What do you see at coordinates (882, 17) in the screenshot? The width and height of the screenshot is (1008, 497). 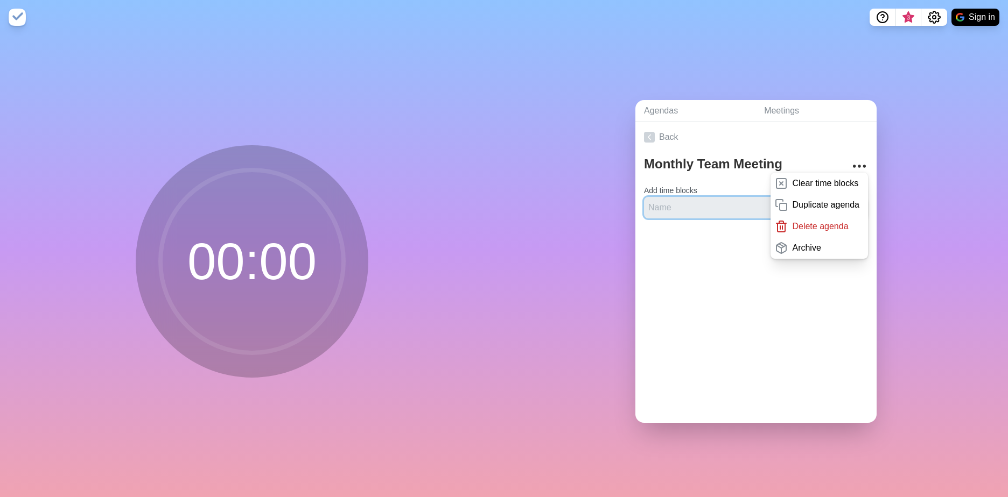 I see `button: Help` at bounding box center [882, 17].